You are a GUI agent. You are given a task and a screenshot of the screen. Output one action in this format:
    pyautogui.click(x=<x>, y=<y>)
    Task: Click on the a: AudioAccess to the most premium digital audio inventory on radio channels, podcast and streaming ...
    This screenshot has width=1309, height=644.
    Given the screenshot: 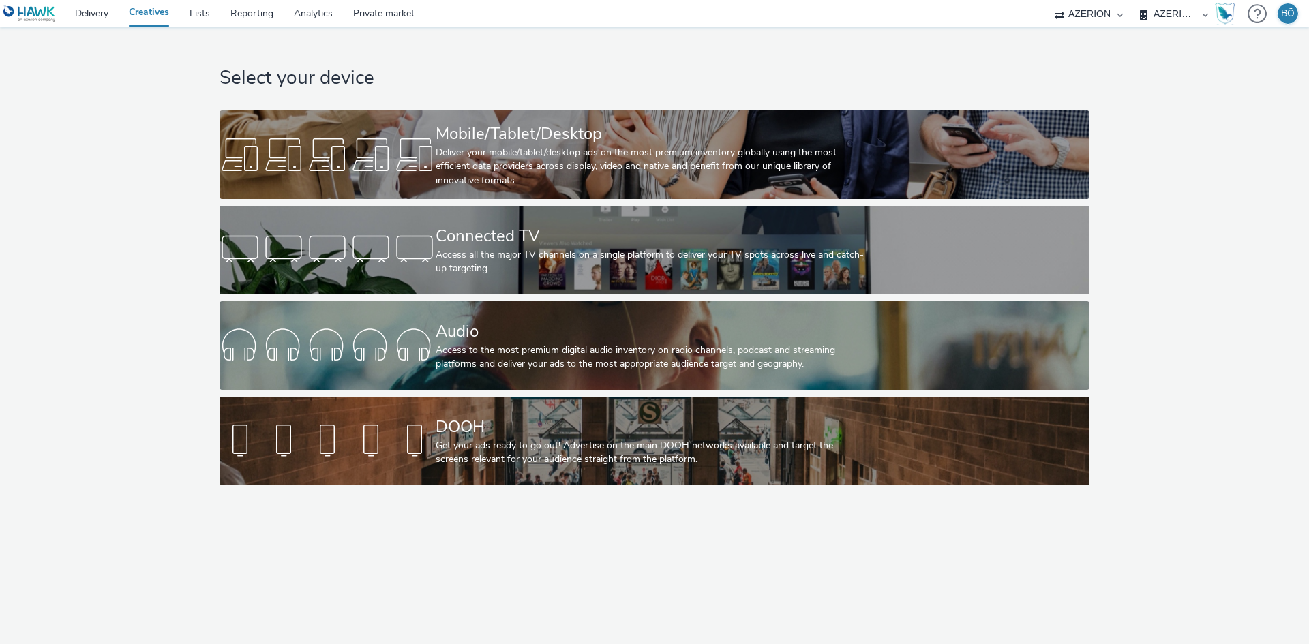 What is the action you would take?
    pyautogui.click(x=654, y=346)
    